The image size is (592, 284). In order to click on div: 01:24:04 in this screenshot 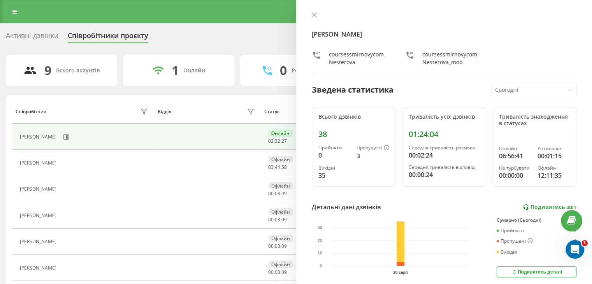, I will do `click(444, 134)`.